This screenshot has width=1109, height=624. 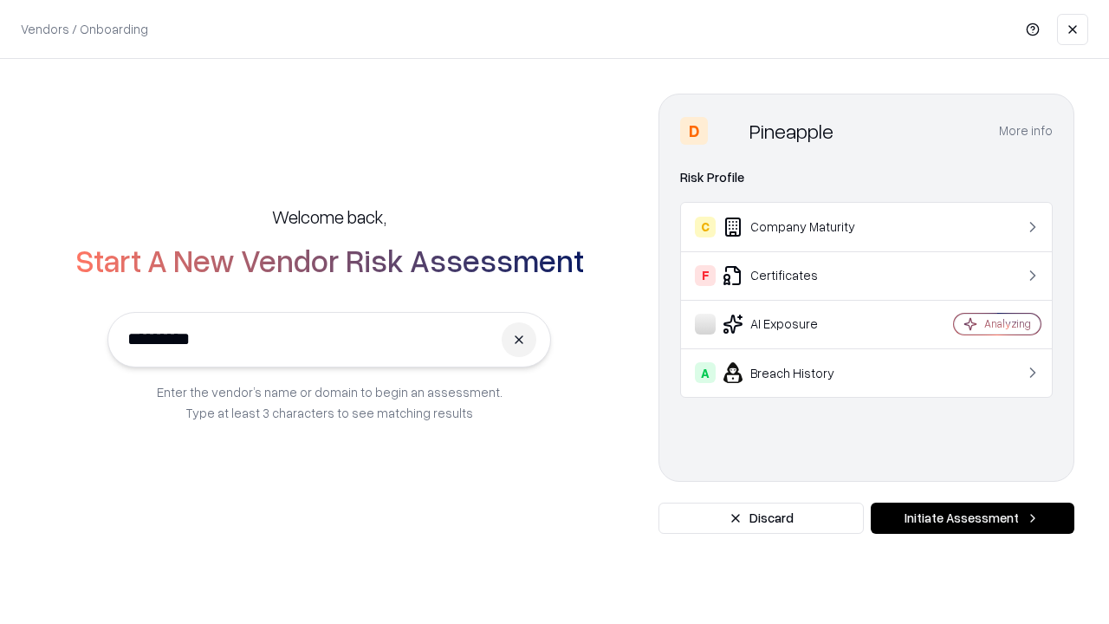 I want to click on div: Breach History, so click(x=798, y=372).